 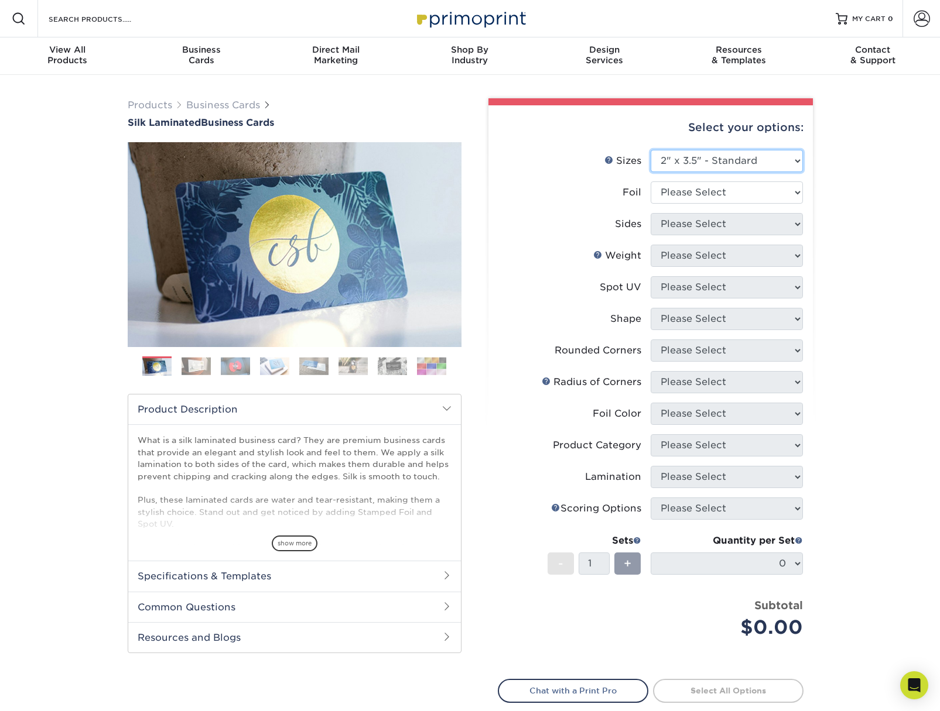 I want to click on div: Quantity per Set, so click(x=727, y=541).